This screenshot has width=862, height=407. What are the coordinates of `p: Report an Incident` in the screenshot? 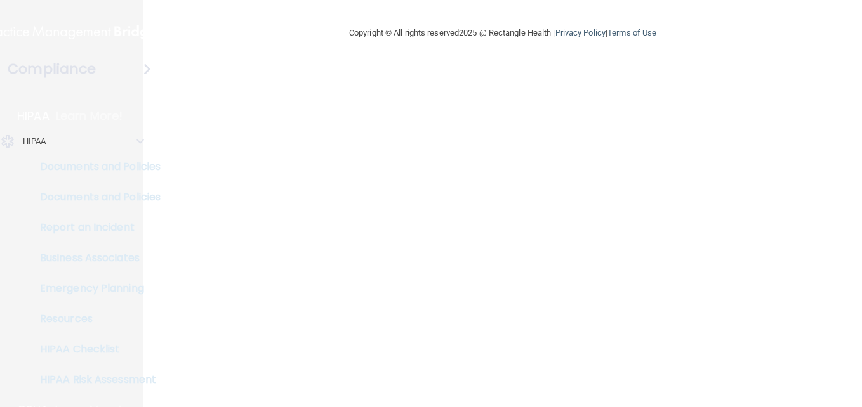 It's located at (95, 228).